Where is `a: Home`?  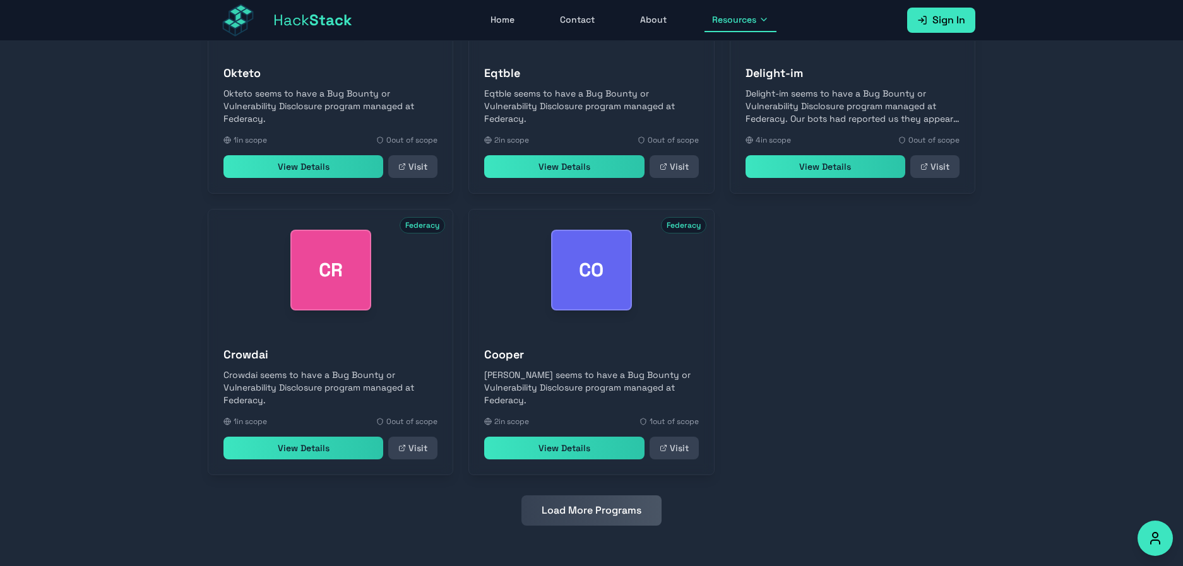
a: Home is located at coordinates (503, 20).